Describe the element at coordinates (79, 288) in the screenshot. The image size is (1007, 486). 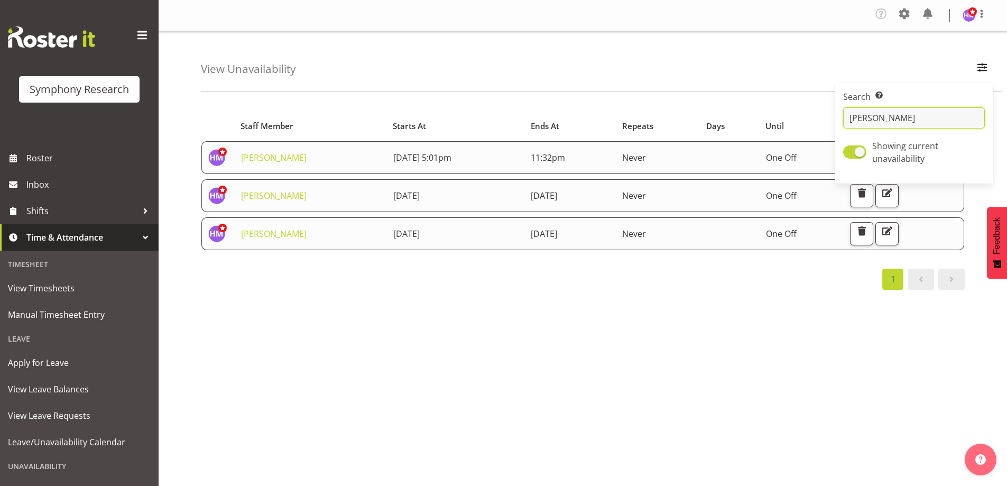
I see `span: View Timesheets` at that location.